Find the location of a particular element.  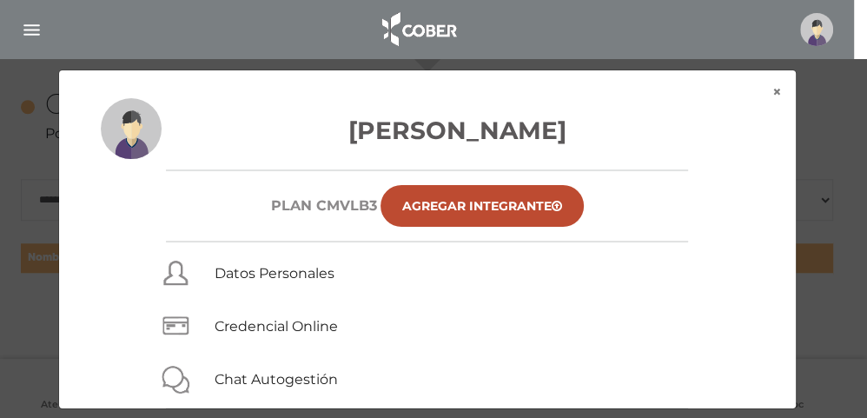

h6: Plan CMVLB3 is located at coordinates (324, 205).